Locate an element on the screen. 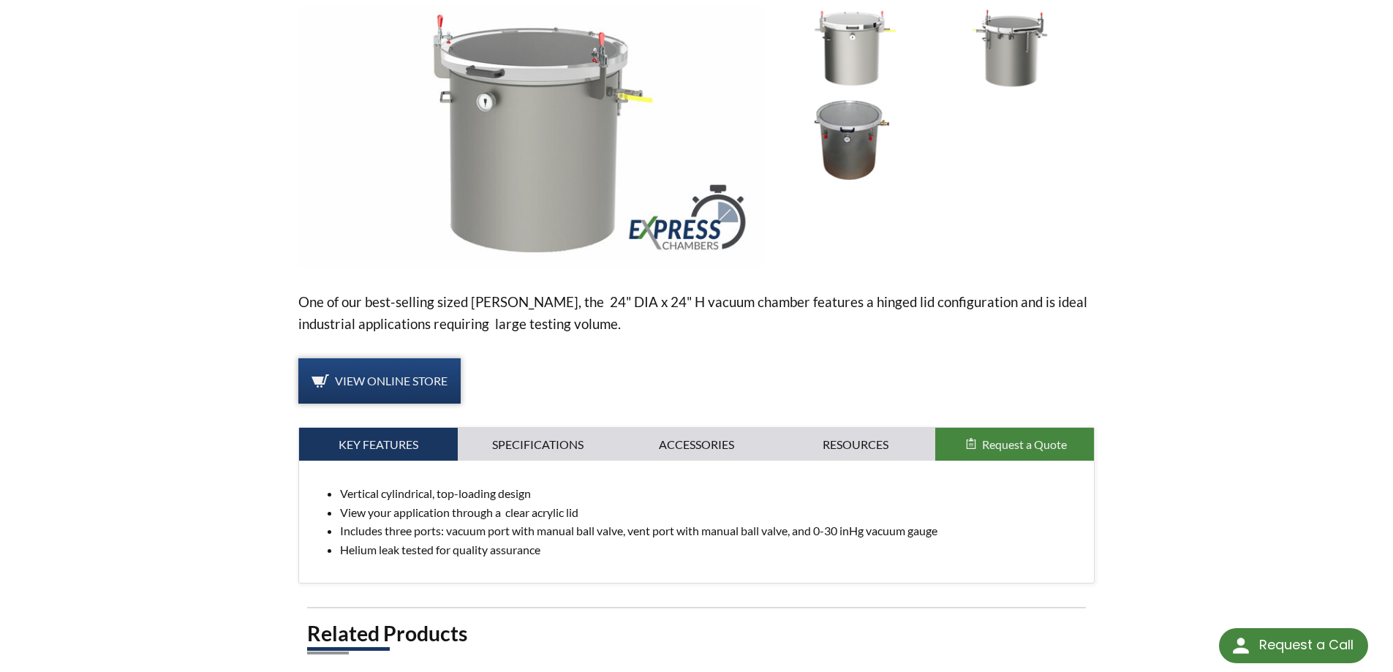  li: View your application through a clear acrylic lid is located at coordinates (712, 513).